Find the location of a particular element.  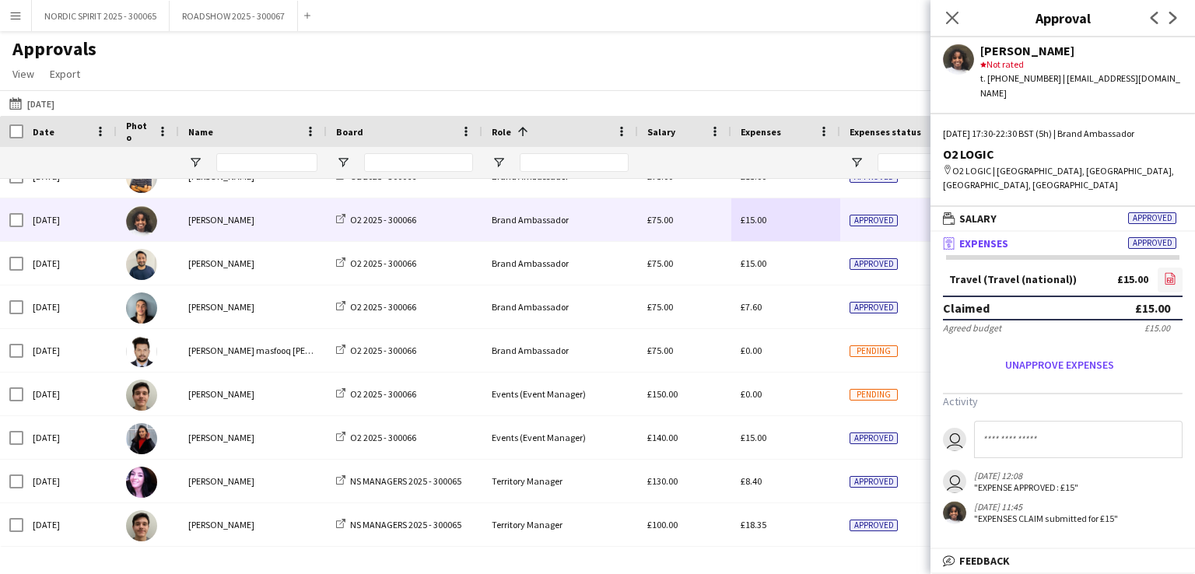

span: £18.35 is located at coordinates (753, 524).